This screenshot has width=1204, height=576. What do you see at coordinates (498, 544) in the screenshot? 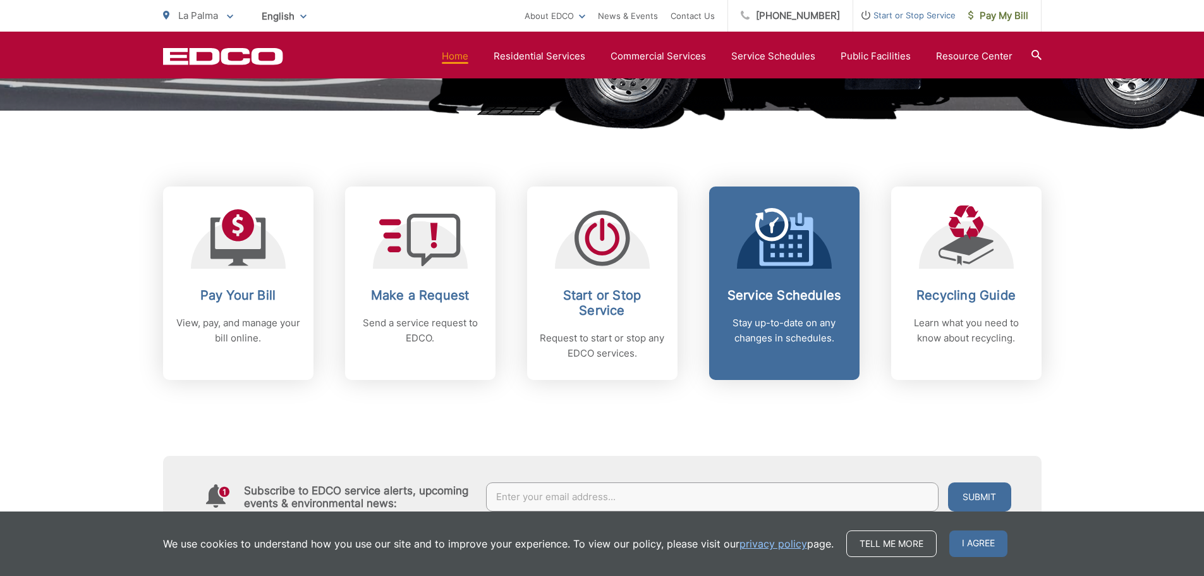
I see `p: We use cookies to understand how you use our site and to improve your experience. To view our pol...` at bounding box center [498, 544].